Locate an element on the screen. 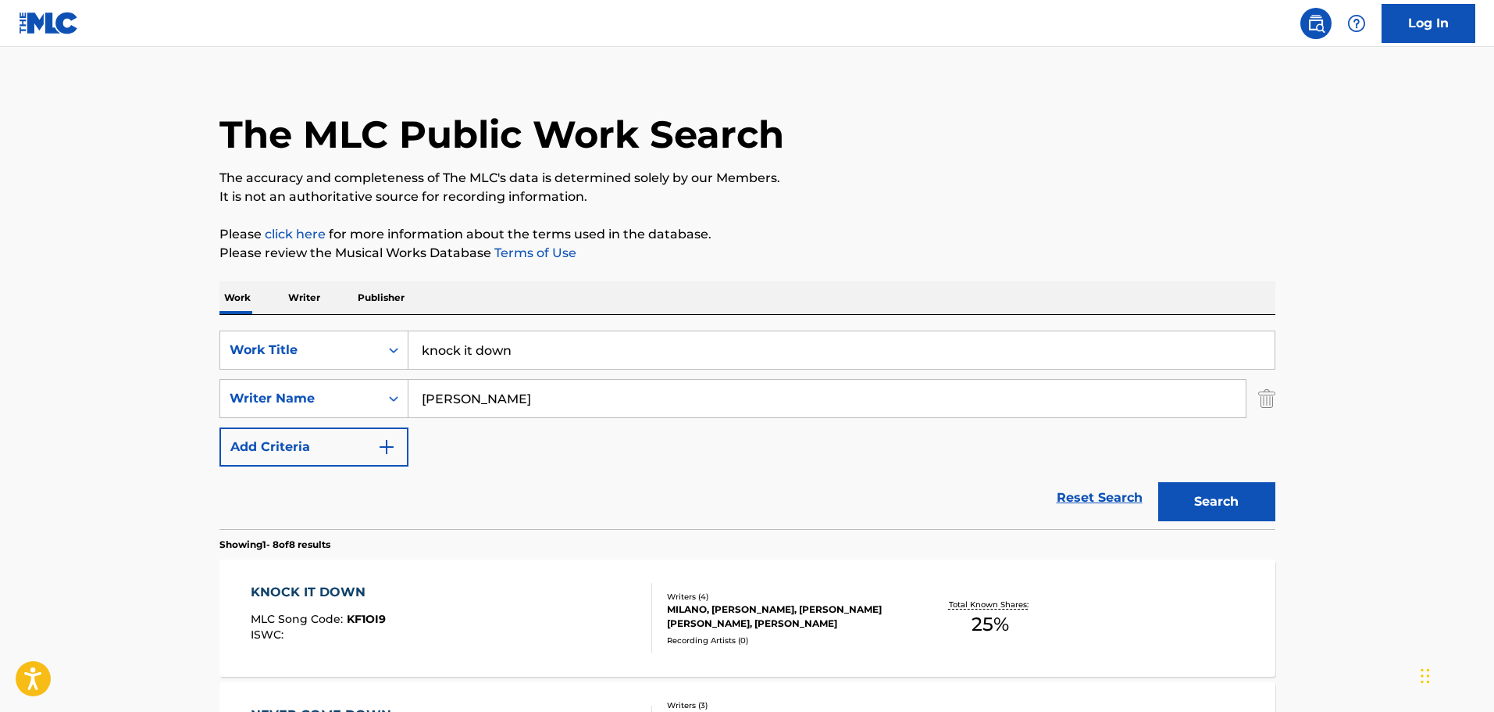 The image size is (1494, 712). span: ISWC : is located at coordinates (269, 634).